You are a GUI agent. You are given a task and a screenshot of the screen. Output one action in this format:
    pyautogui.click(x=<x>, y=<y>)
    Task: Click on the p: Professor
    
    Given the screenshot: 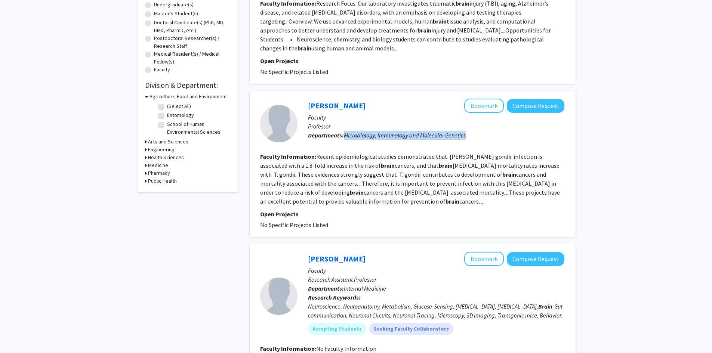 What is the action you would take?
    pyautogui.click(x=436, y=126)
    